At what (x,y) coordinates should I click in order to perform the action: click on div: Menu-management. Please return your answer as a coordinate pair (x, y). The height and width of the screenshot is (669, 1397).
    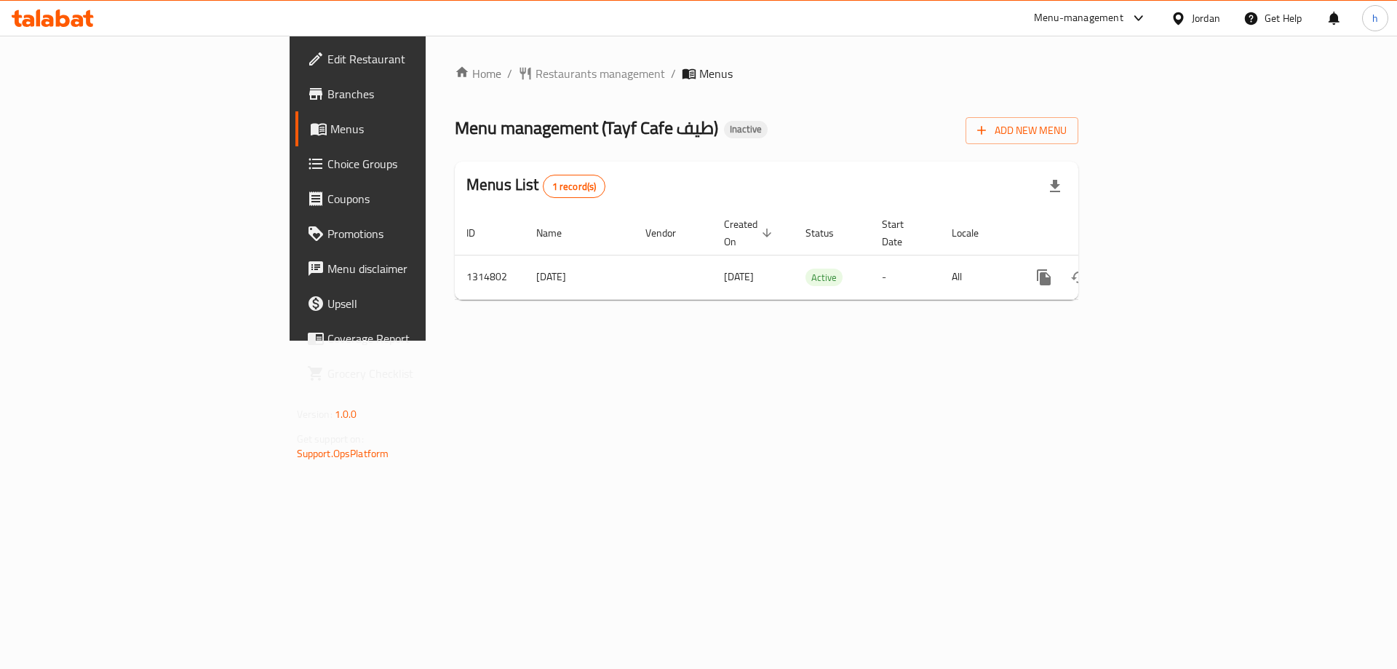
    Looking at the image, I should click on (1078, 18).